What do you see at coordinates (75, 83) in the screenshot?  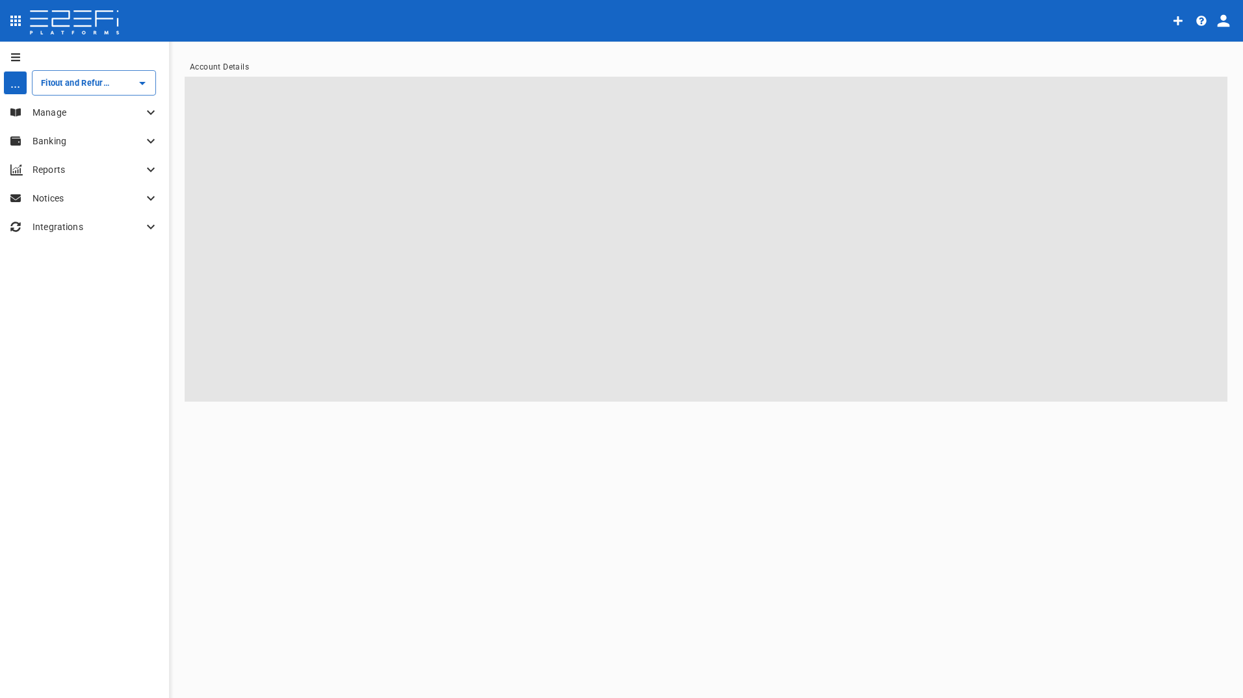 I see `input: Fitout and Refurbish Pty Ltd UQ Bio Hub Project Trust Account` at bounding box center [75, 83].